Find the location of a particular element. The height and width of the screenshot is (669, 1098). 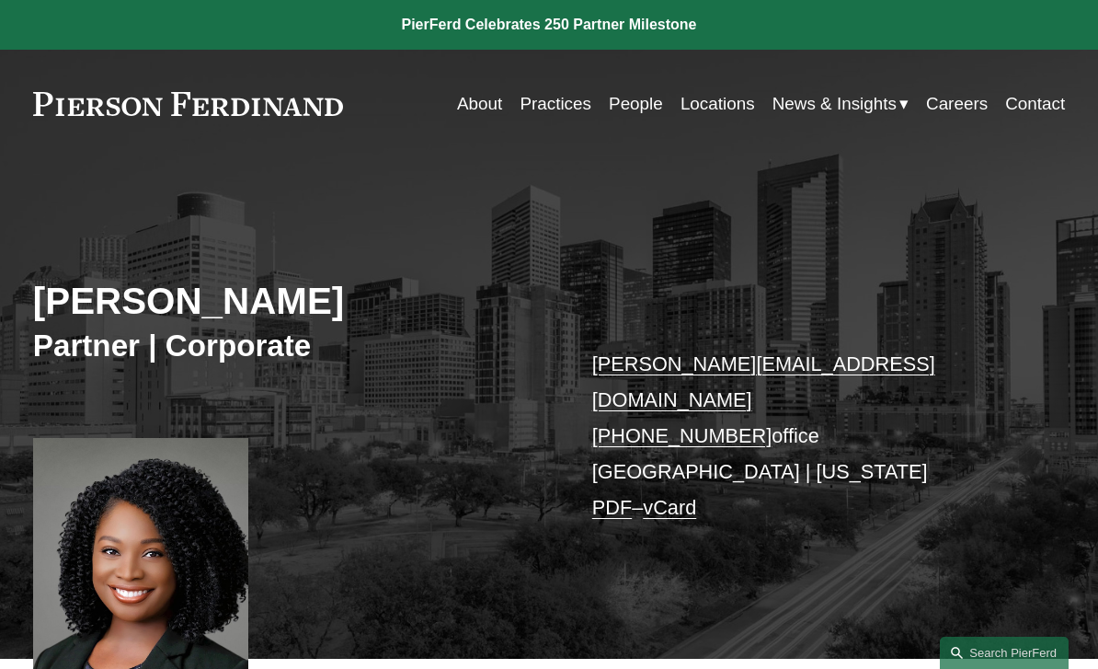

a: Locations is located at coordinates (717, 104).